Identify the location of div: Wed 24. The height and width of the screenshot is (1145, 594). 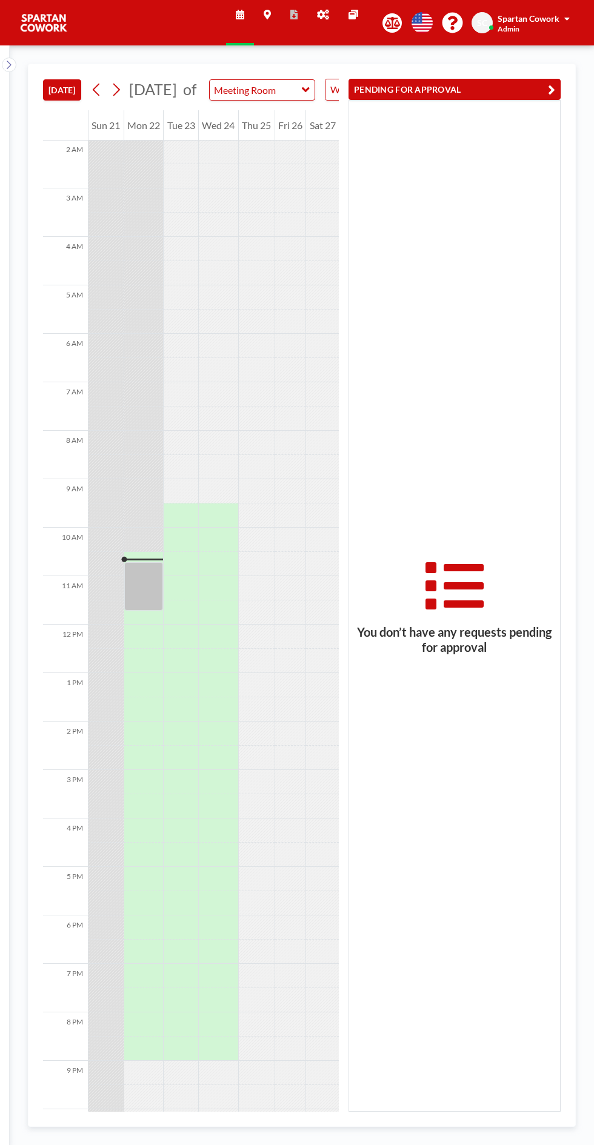
(218, 125).